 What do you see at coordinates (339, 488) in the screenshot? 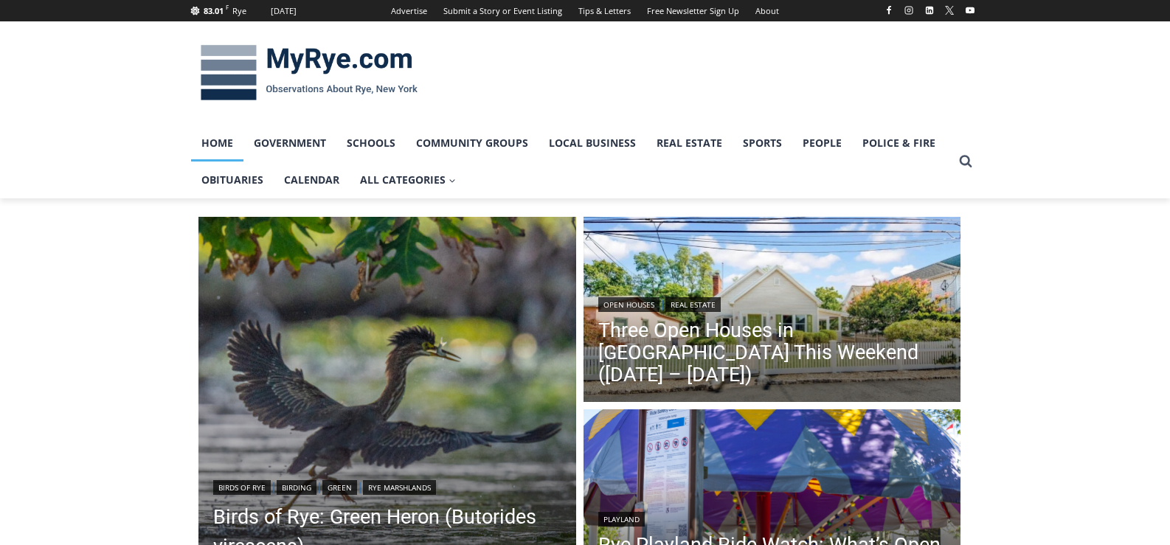
I see `a: Green` at bounding box center [339, 488].